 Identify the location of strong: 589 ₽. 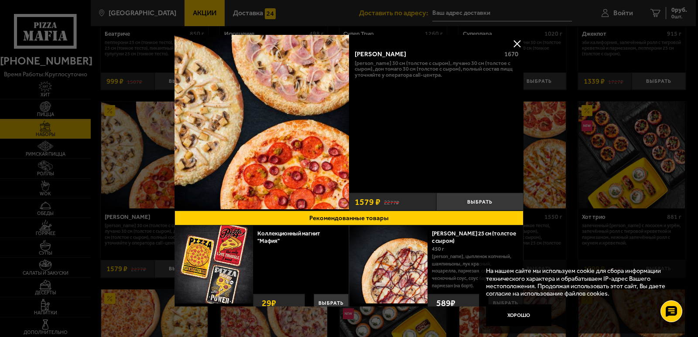
(446, 303).